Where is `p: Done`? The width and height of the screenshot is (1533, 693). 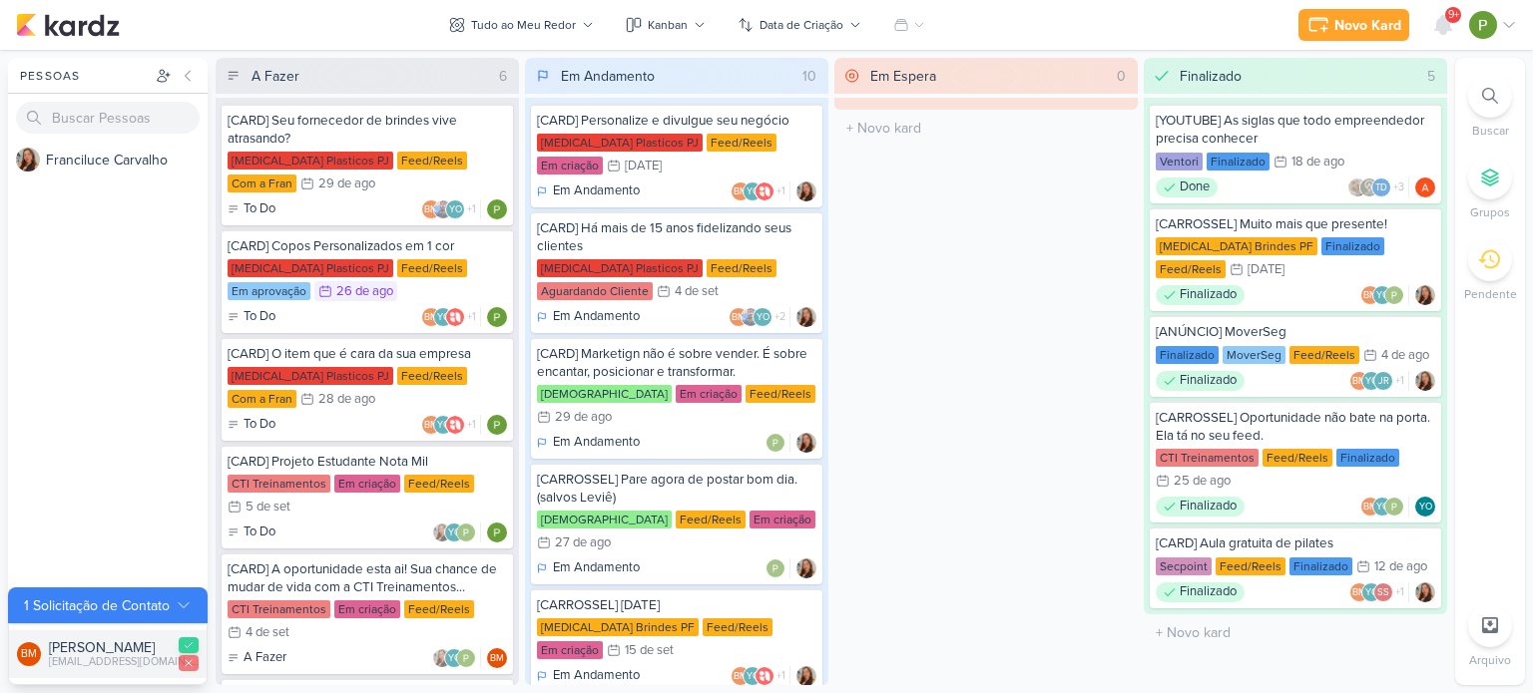
p: Done is located at coordinates (1194, 188).